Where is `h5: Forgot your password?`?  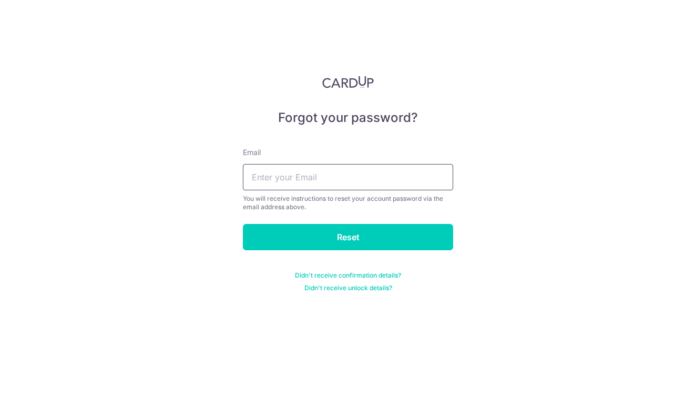 h5: Forgot your password? is located at coordinates (348, 118).